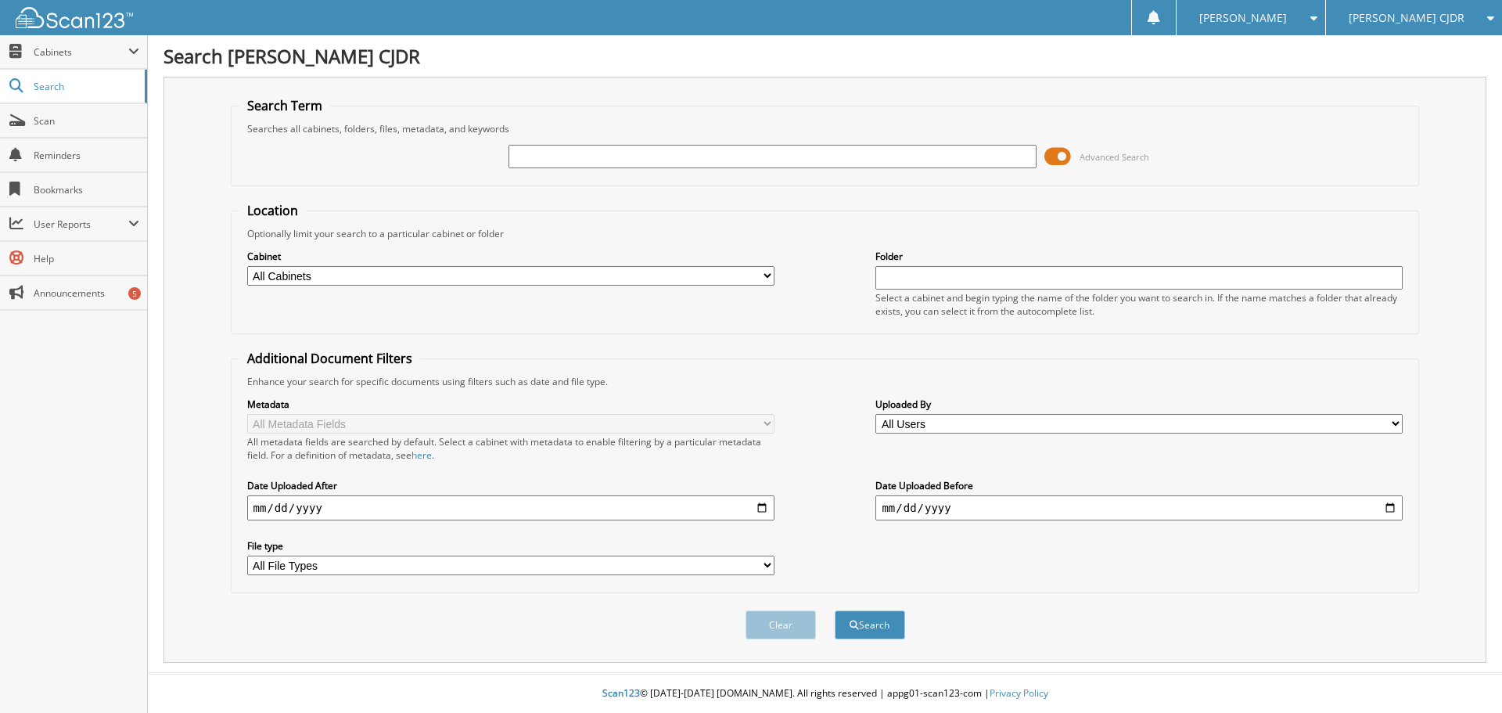  Describe the element at coordinates (74, 17) in the screenshot. I see `img: scan123-logo-white.svg` at that location.